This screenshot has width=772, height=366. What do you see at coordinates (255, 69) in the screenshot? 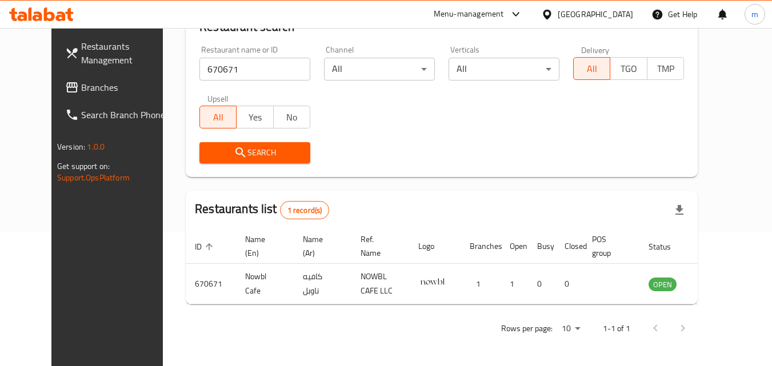
I see `input: Search for restaurant name or ID..` at bounding box center [255, 69].